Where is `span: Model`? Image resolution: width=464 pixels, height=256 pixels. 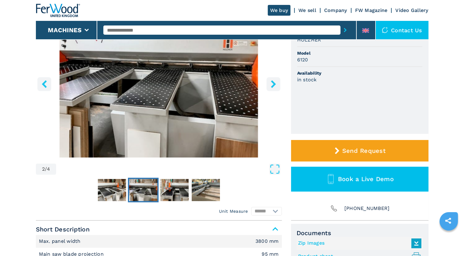
span: Model is located at coordinates (360, 53).